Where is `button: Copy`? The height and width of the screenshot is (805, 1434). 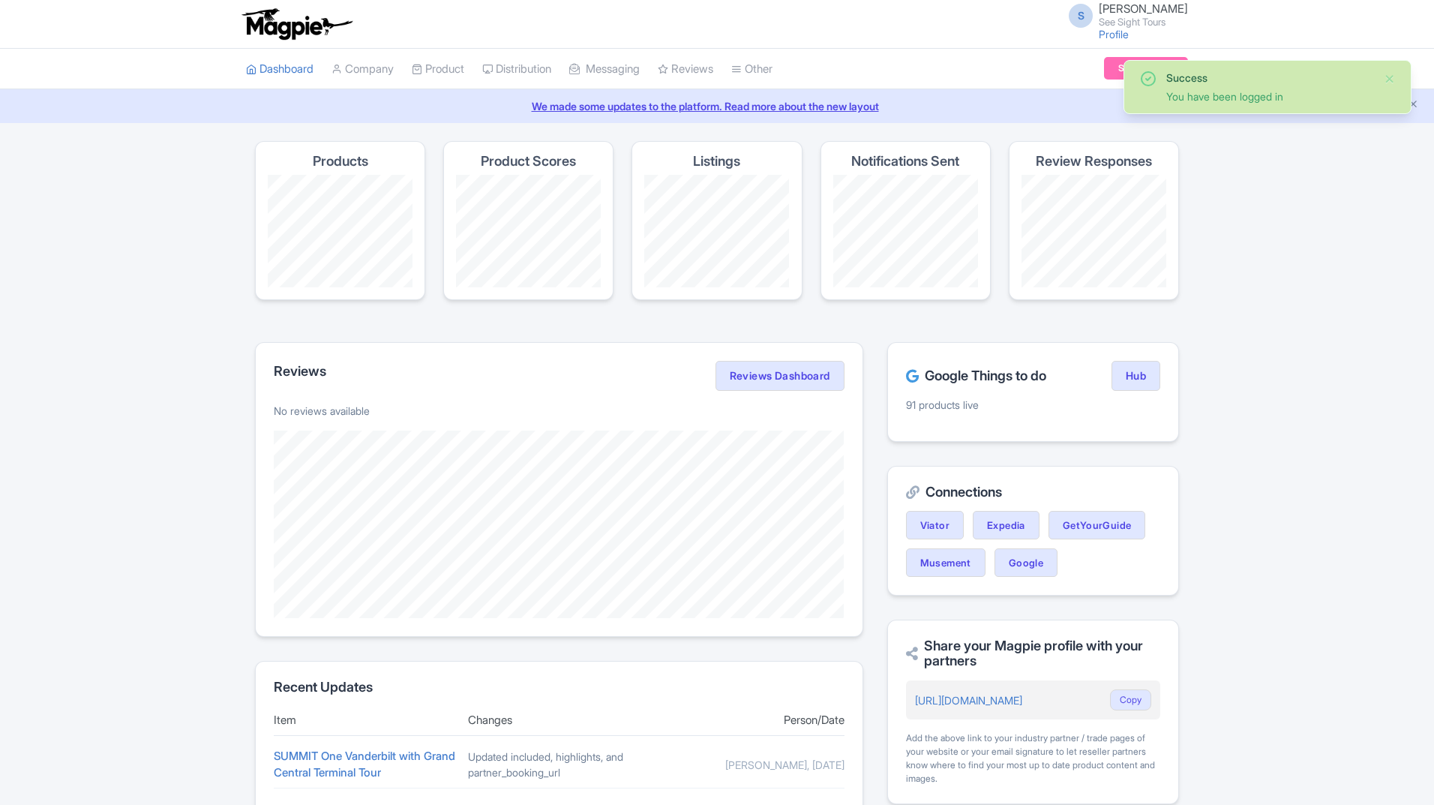
button: Copy is located at coordinates (1130, 700).